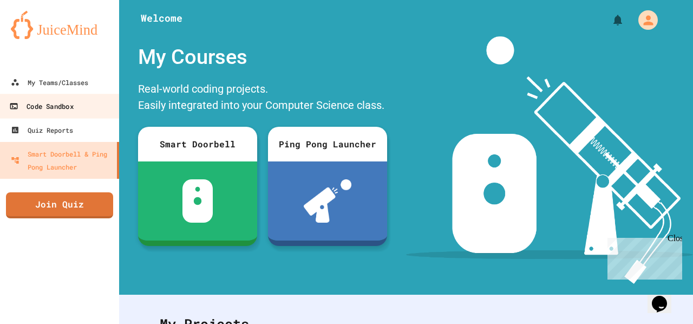 The image size is (693, 324). Describe the element at coordinates (42, 130) in the screenshot. I see `div: Quiz Reports` at that location.